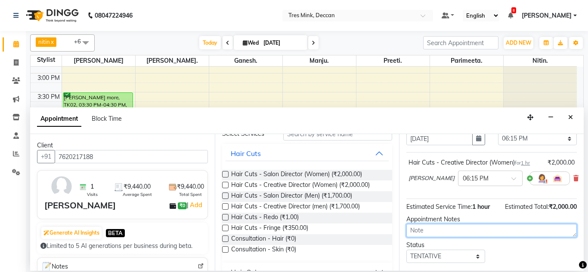  Describe the element at coordinates (246, 61) in the screenshot. I see `span: Ganesh.` at that location.